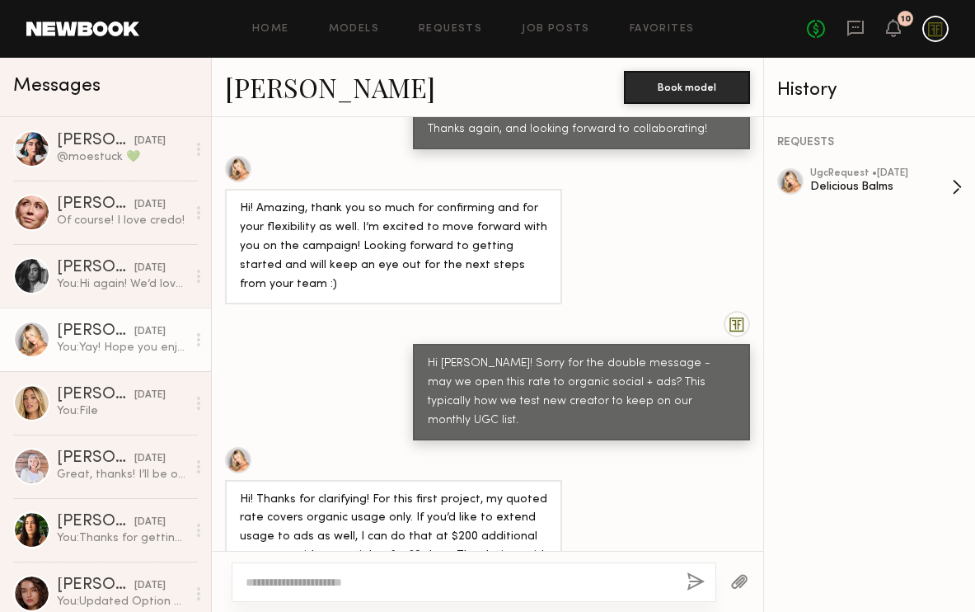 This screenshot has width=975, height=612. I want to click on div: Of course! I love credo!, so click(121, 220).